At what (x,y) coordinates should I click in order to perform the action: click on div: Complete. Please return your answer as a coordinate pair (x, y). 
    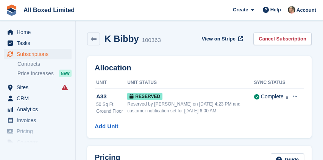
    Looking at the image, I should click on (272, 97).